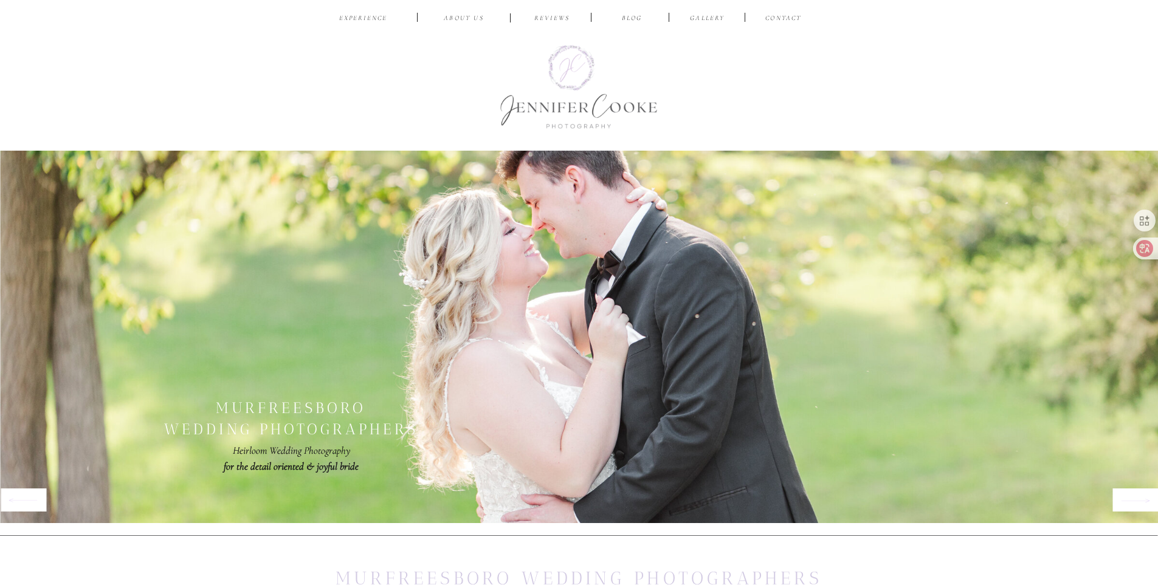  What do you see at coordinates (552, 19) in the screenshot?
I see `a: reviews` at bounding box center [552, 19].